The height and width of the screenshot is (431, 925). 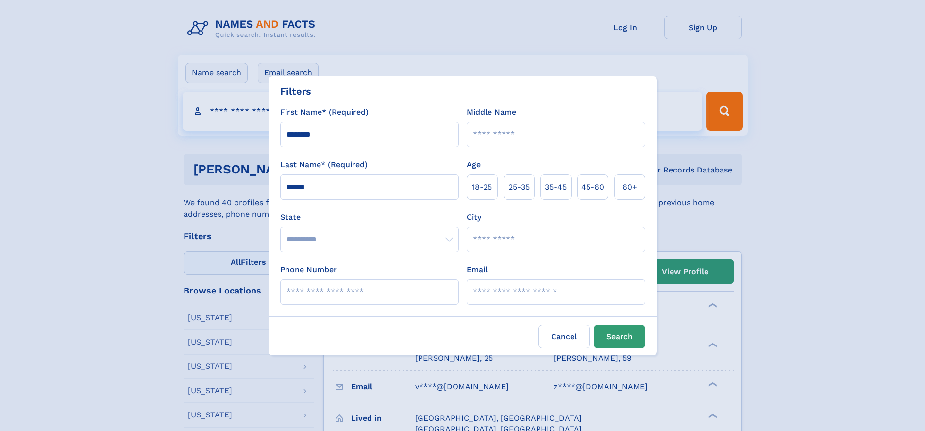 What do you see at coordinates (296, 91) in the screenshot?
I see `div: Filters` at bounding box center [296, 91].